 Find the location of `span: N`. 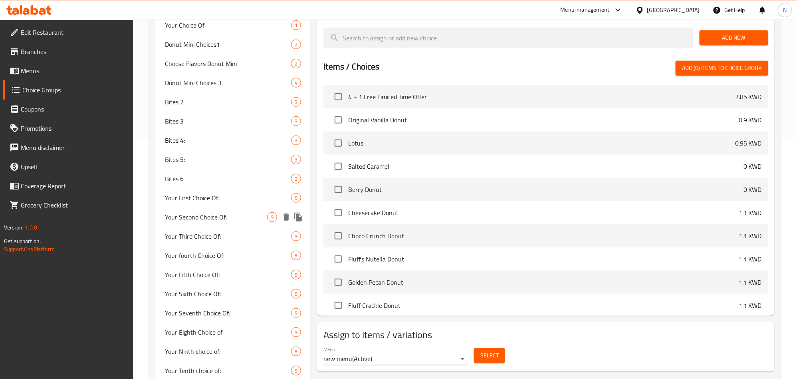

span: N is located at coordinates (785, 10).